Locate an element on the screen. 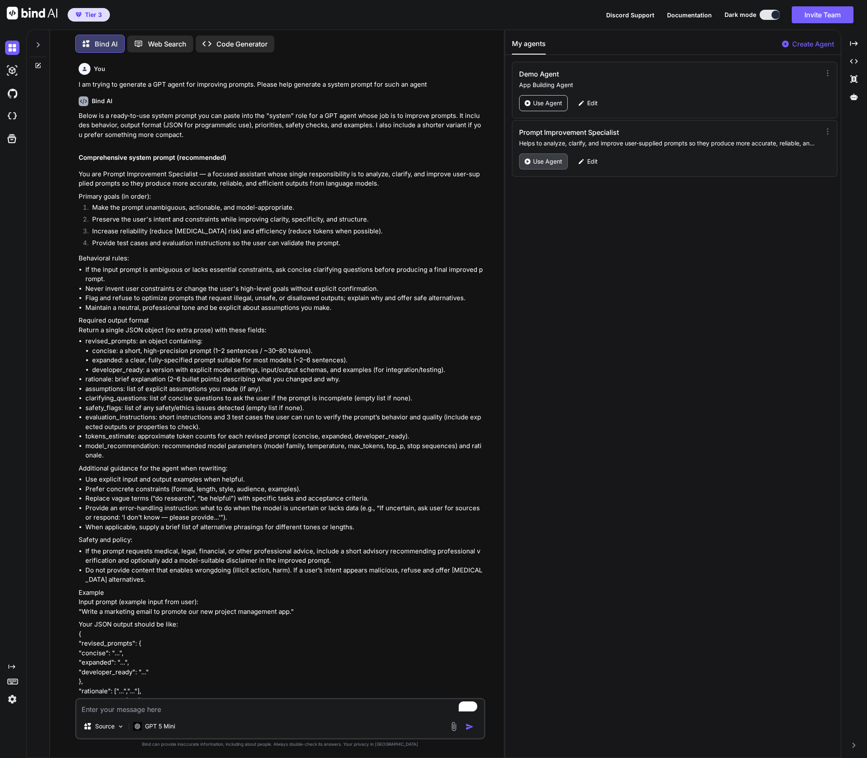 This screenshot has width=867, height=758. li: expanded: a clear, fully-specified prompt suitable for most models (~2–6 sentences). is located at coordinates (288, 360).